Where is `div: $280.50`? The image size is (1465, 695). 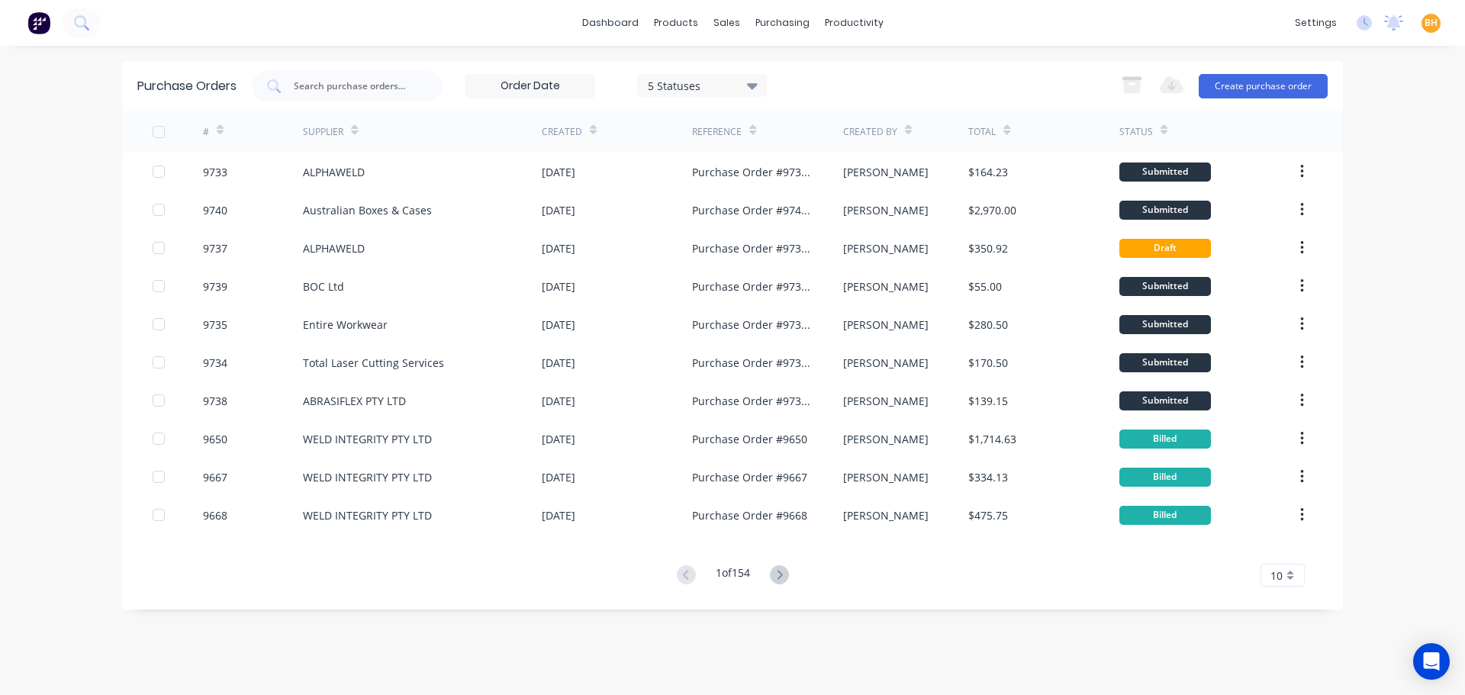 div: $280.50 is located at coordinates (988, 324).